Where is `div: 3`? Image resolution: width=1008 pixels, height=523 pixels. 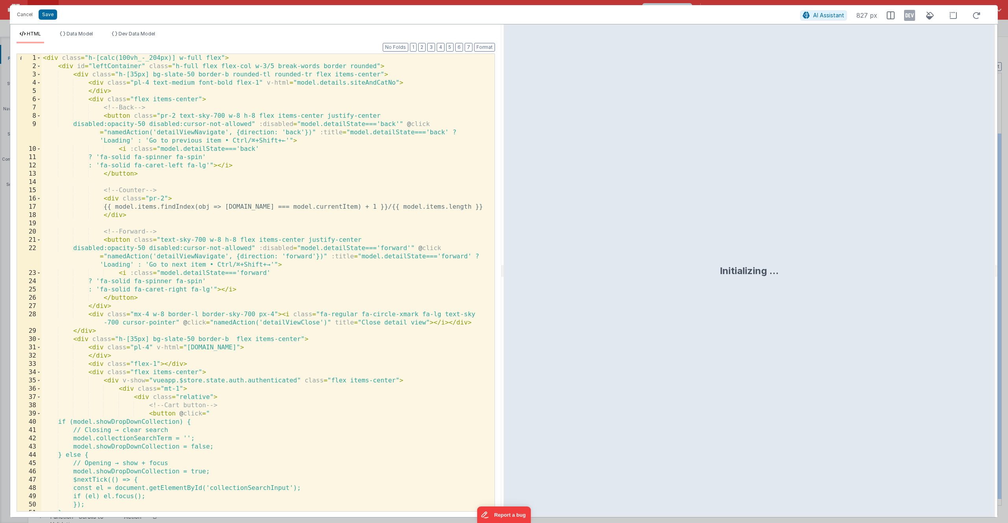
div: 3 is located at coordinates (29, 74).